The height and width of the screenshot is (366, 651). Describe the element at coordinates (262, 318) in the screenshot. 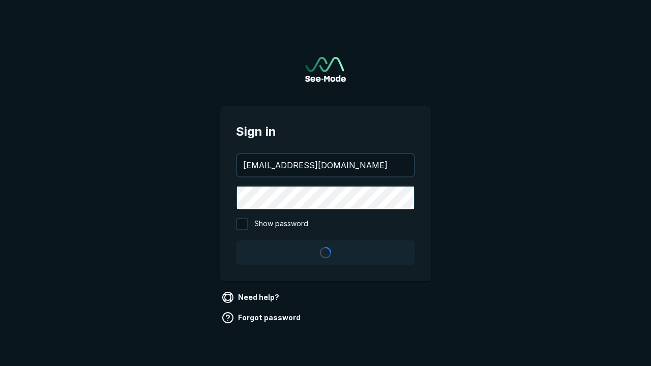

I see `a: Forgot password` at that location.